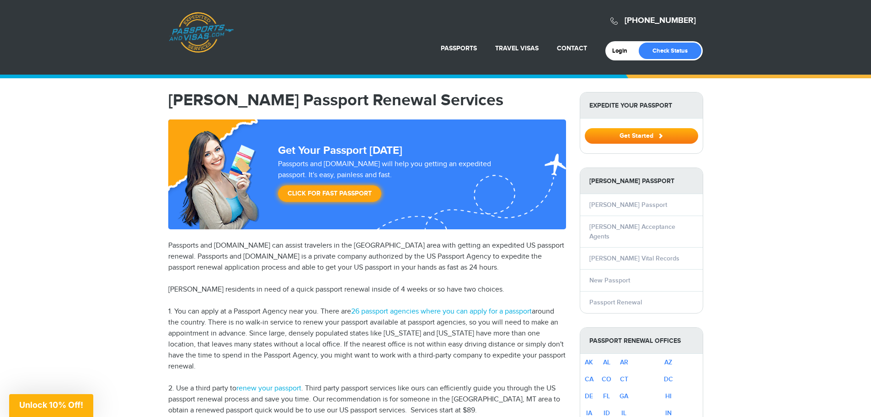 The width and height of the screenshot is (871, 417). I want to click on a: IN, so click(669, 413).